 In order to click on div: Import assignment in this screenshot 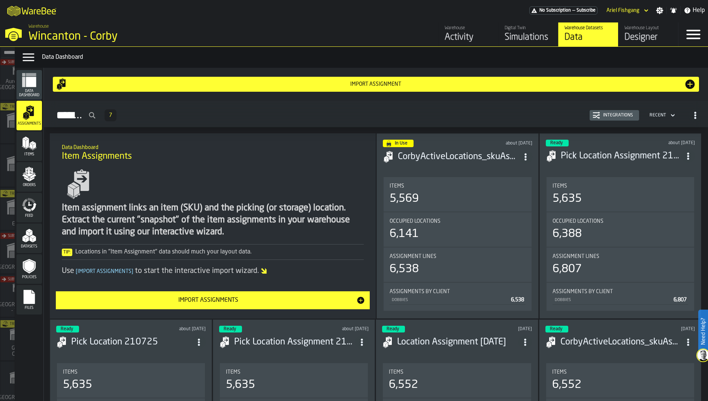, I will do `click(375, 84)`.